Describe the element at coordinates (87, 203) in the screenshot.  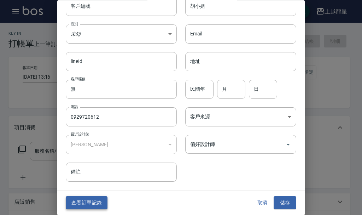
I see `button: 查看訂單記錄` at that location.